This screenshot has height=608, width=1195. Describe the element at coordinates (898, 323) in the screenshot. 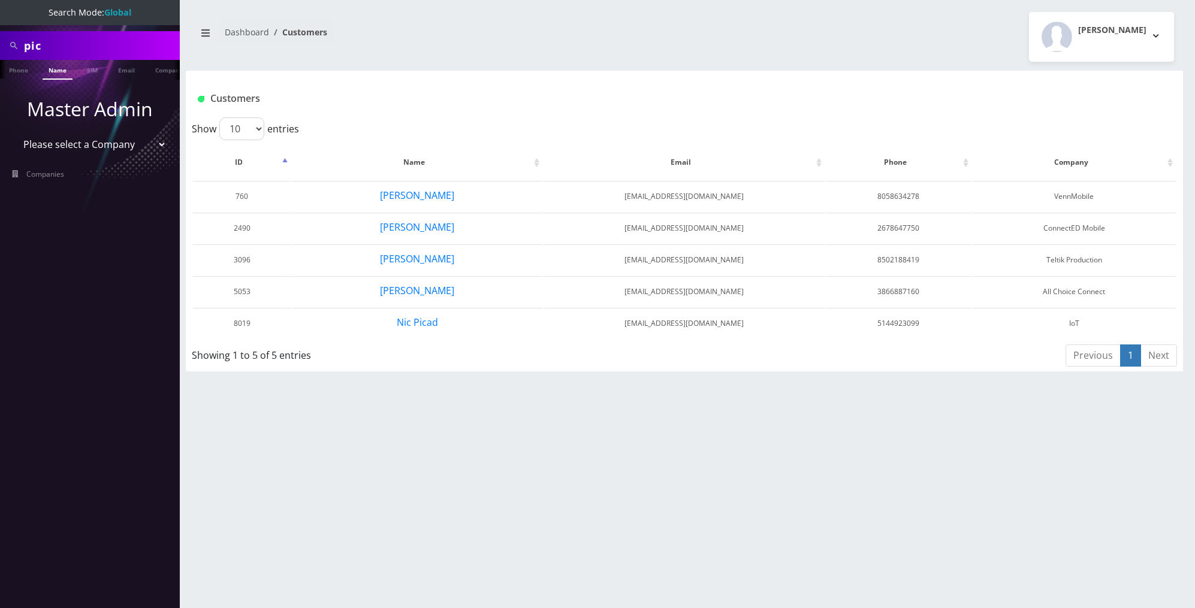

I see `td: 5144923099` at that location.